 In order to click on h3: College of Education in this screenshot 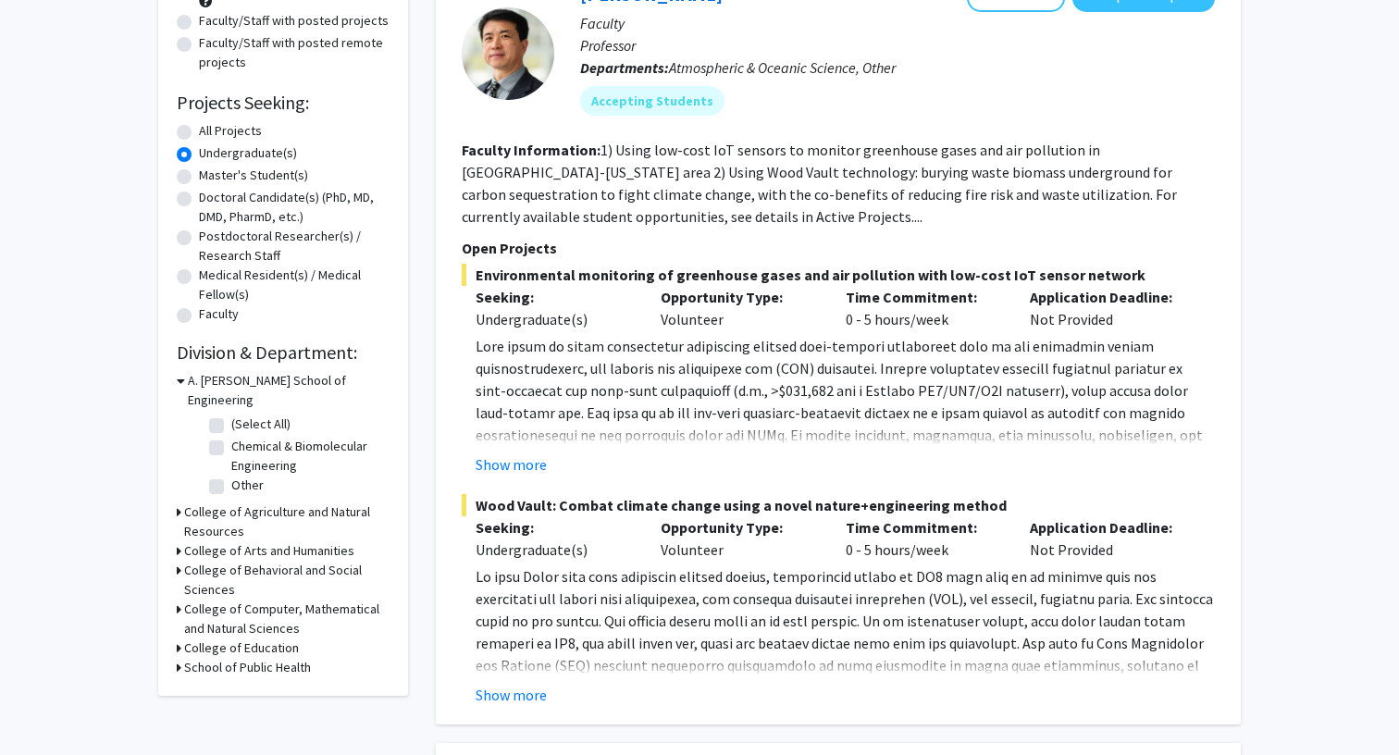, I will do `click(241, 647)`.